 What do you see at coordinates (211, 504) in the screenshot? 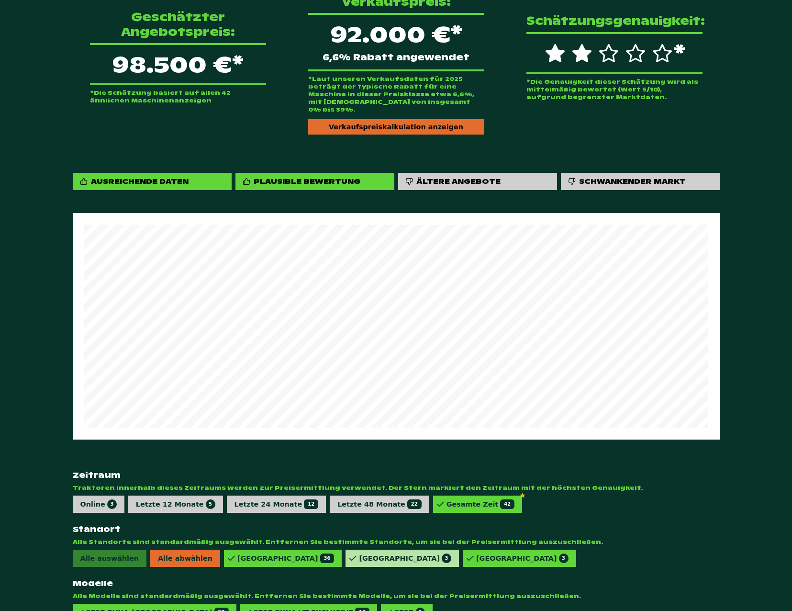
I see `span: 5` at bounding box center [211, 504].